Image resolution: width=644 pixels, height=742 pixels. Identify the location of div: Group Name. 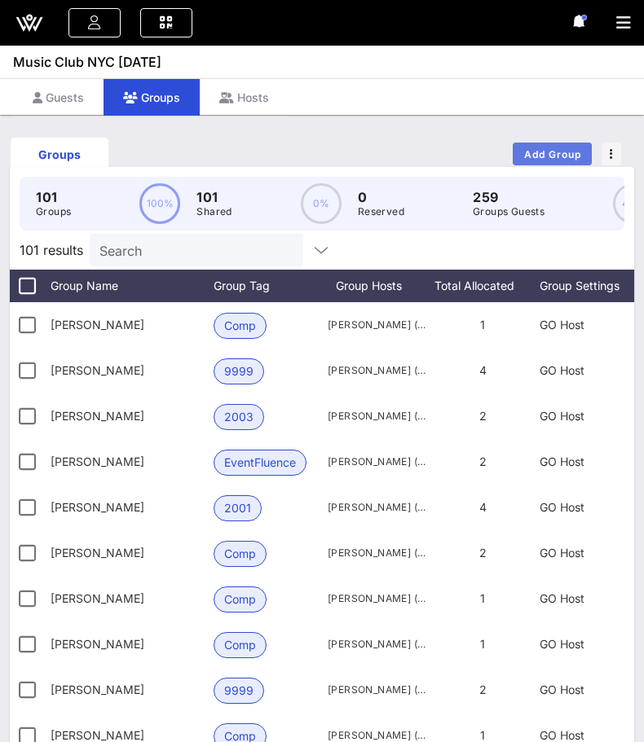
(132, 286).